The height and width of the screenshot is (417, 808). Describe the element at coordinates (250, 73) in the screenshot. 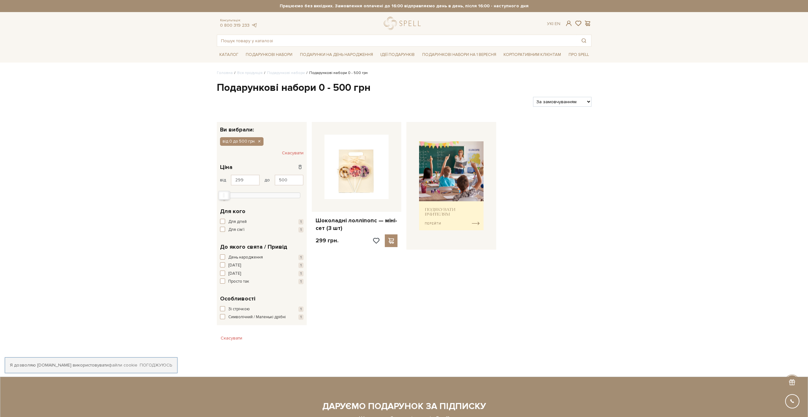

I see `a: Вся продукція` at that location.